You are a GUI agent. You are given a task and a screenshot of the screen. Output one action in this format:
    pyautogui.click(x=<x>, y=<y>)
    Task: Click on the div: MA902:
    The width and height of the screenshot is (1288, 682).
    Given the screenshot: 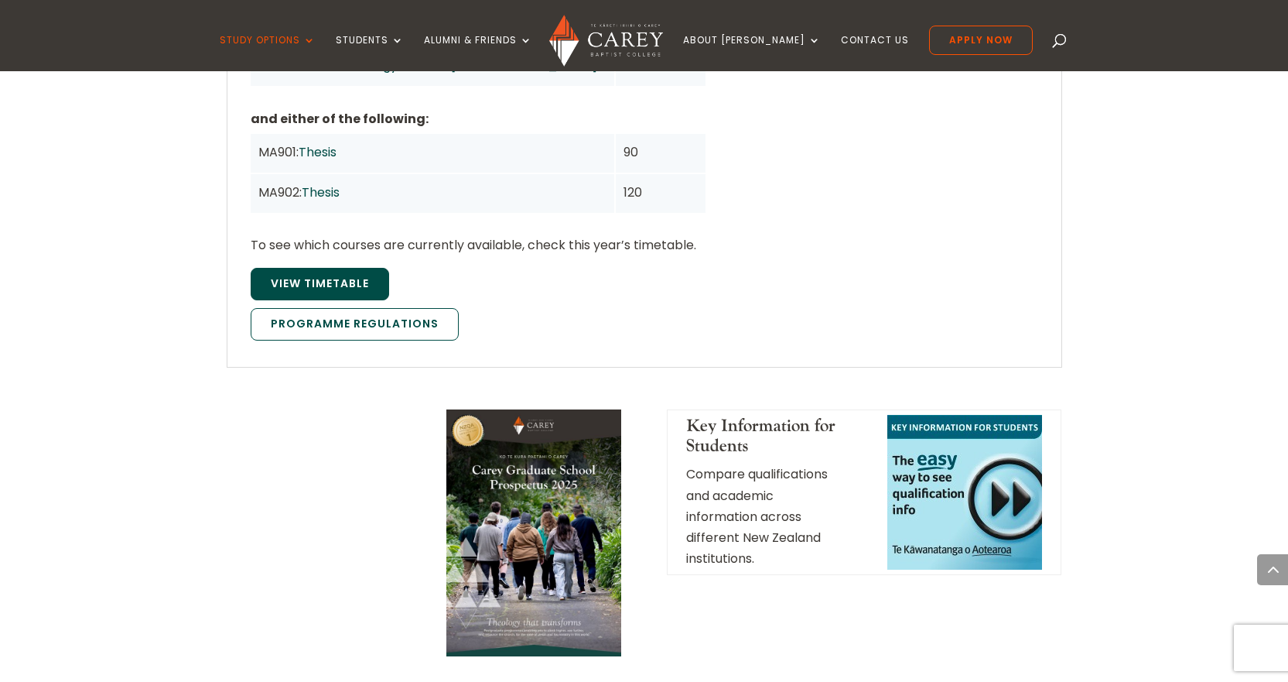 What is the action you would take?
    pyautogui.click(x=432, y=192)
    